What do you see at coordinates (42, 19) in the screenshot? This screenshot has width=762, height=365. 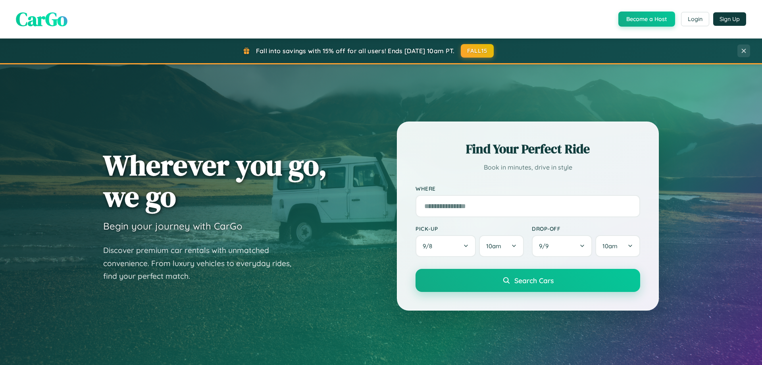 I see `span: CarGo` at bounding box center [42, 19].